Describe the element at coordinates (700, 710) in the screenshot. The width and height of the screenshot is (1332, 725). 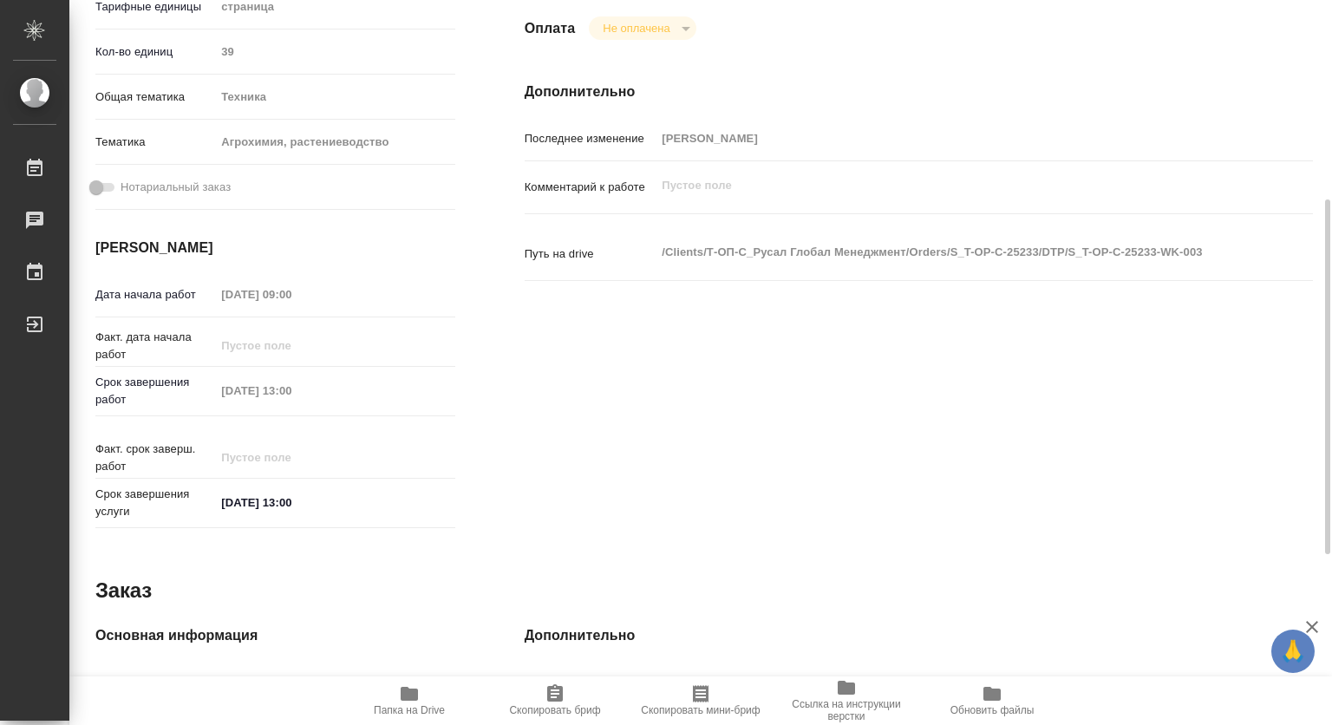
I see `span: Скопировать мини-бриф` at that location.